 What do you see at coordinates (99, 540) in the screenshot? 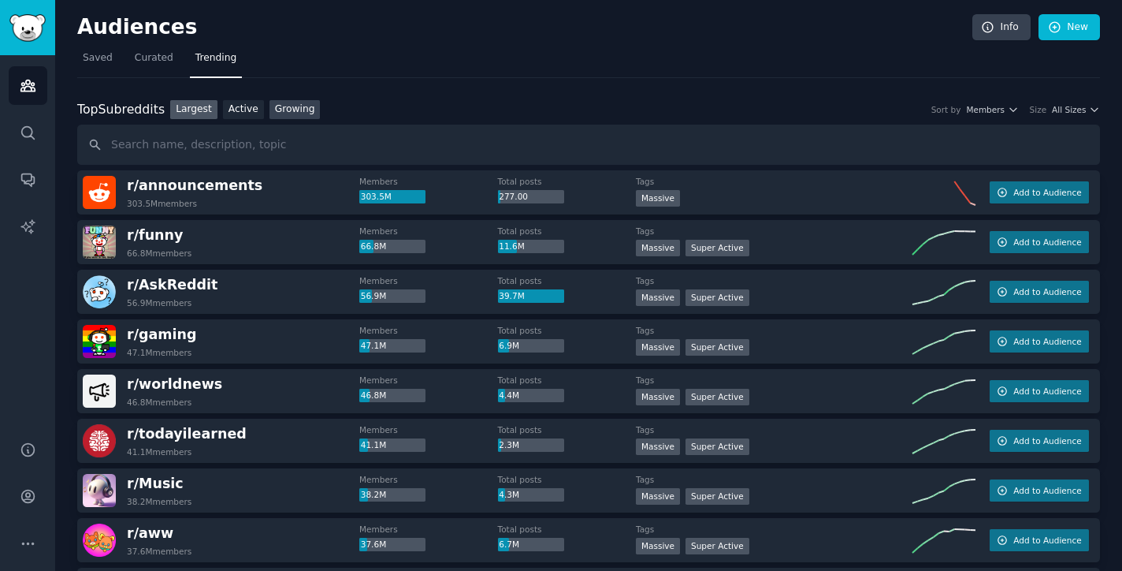
I see `img: aww` at bounding box center [99, 540].